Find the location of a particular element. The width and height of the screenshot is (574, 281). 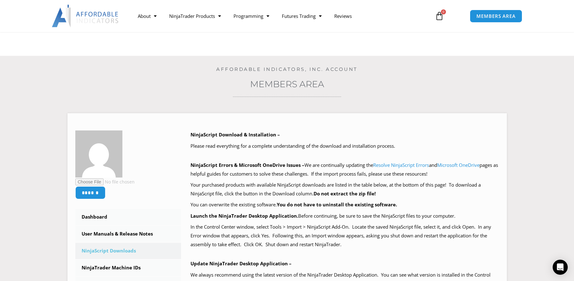

nav: Menu is located at coordinates (280, 16).